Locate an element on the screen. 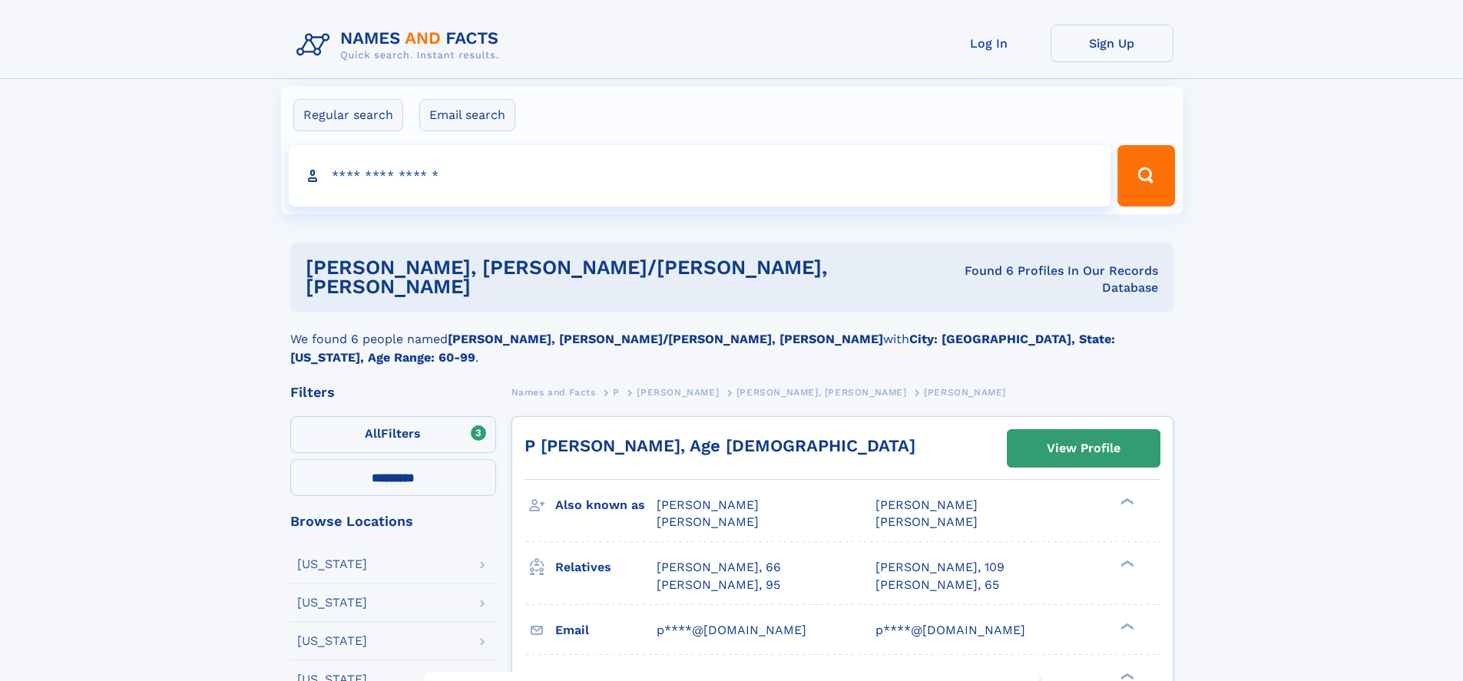 The height and width of the screenshot is (681, 1463). h3: Also known as is located at coordinates (606, 505).